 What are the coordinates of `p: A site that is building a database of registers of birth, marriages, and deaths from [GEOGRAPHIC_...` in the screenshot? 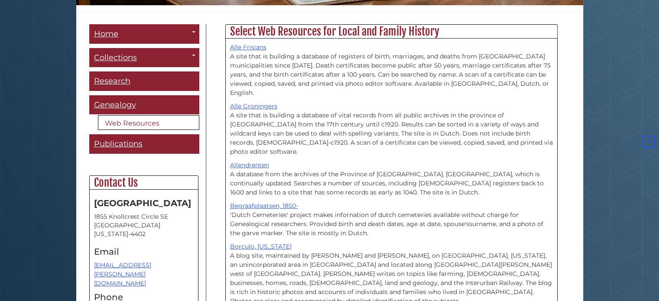 It's located at (391, 70).